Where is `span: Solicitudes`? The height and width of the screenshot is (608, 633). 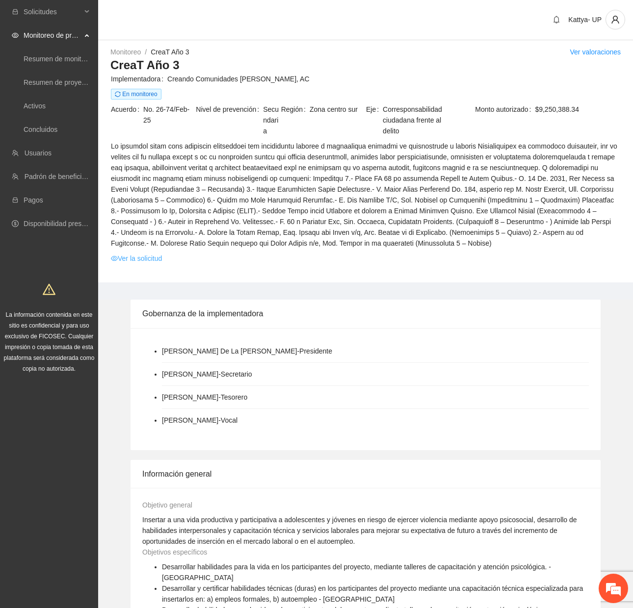
span: Solicitudes is located at coordinates (52, 12).